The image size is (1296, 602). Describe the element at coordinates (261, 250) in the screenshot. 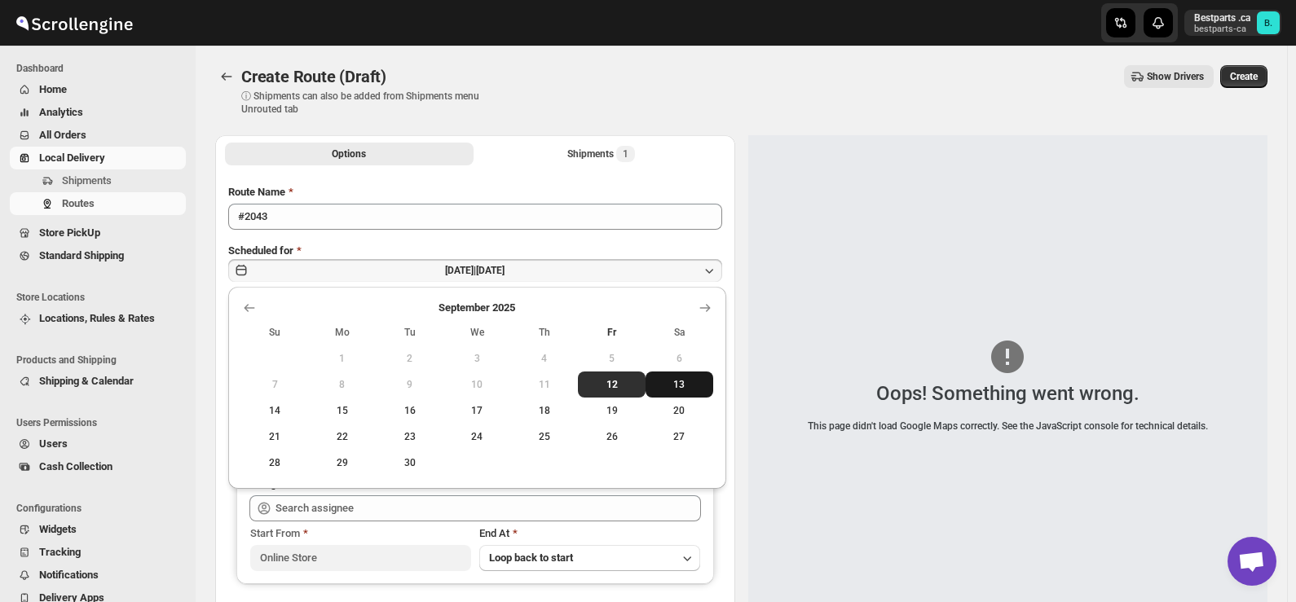

I see `span: Scheduled for` at that location.